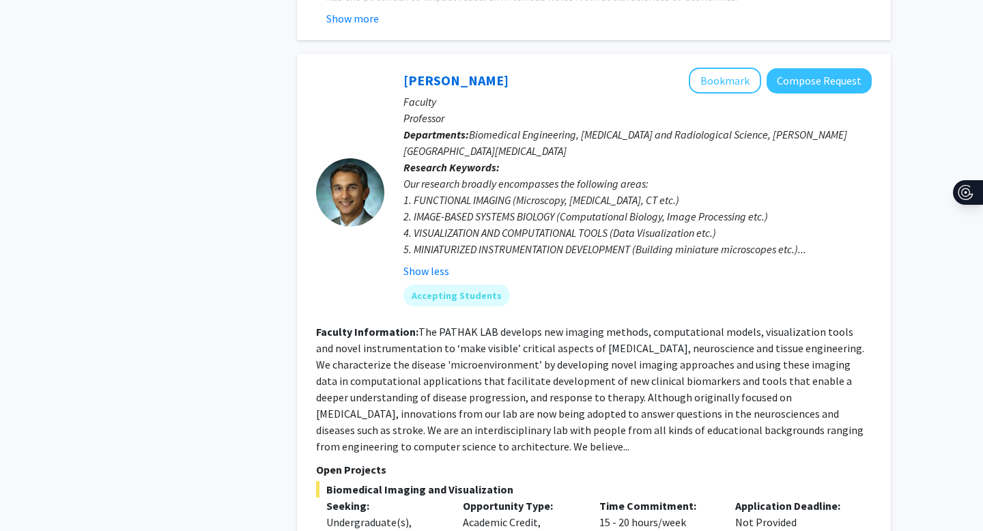 This screenshot has width=983, height=531. I want to click on p: Faculty, so click(638, 102).